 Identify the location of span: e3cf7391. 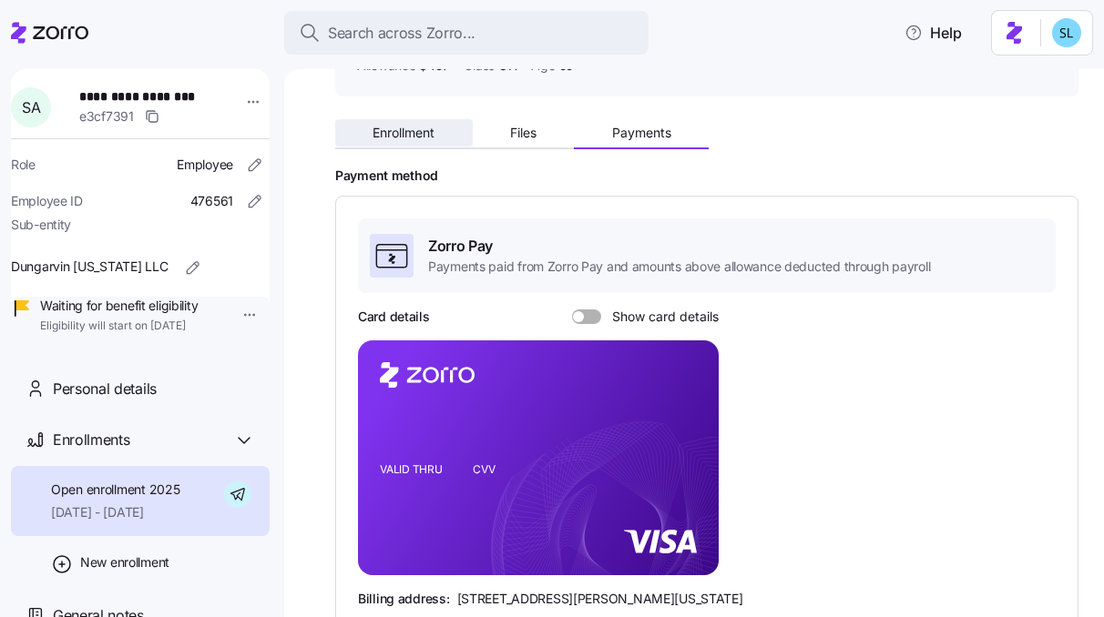
(107, 117).